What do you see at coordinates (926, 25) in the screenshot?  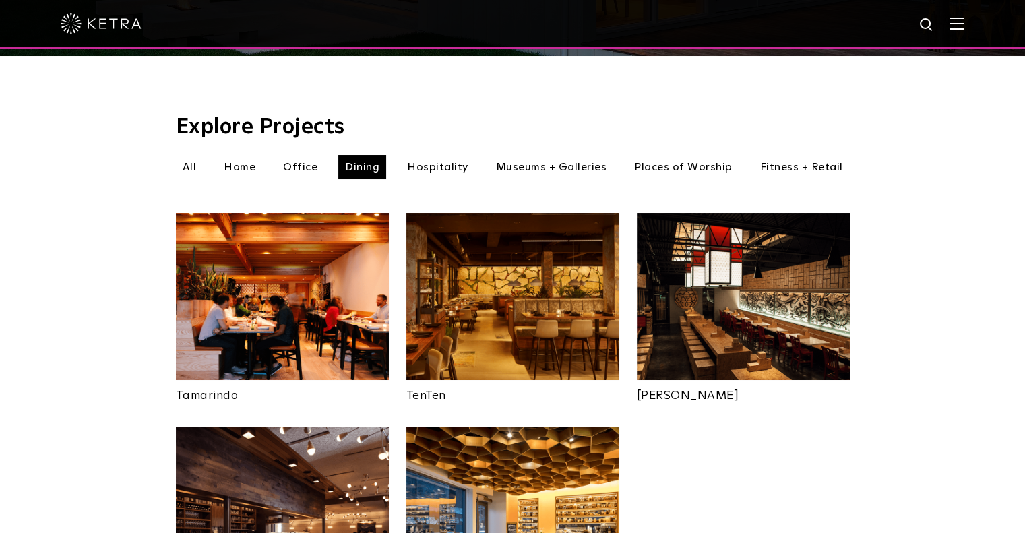 I see `img: search icon` at bounding box center [926, 25].